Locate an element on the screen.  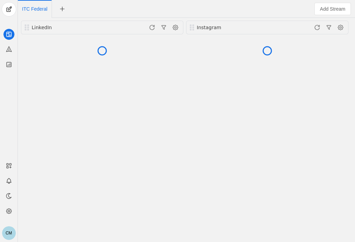
span: Click to edit name is located at coordinates (35, 9).